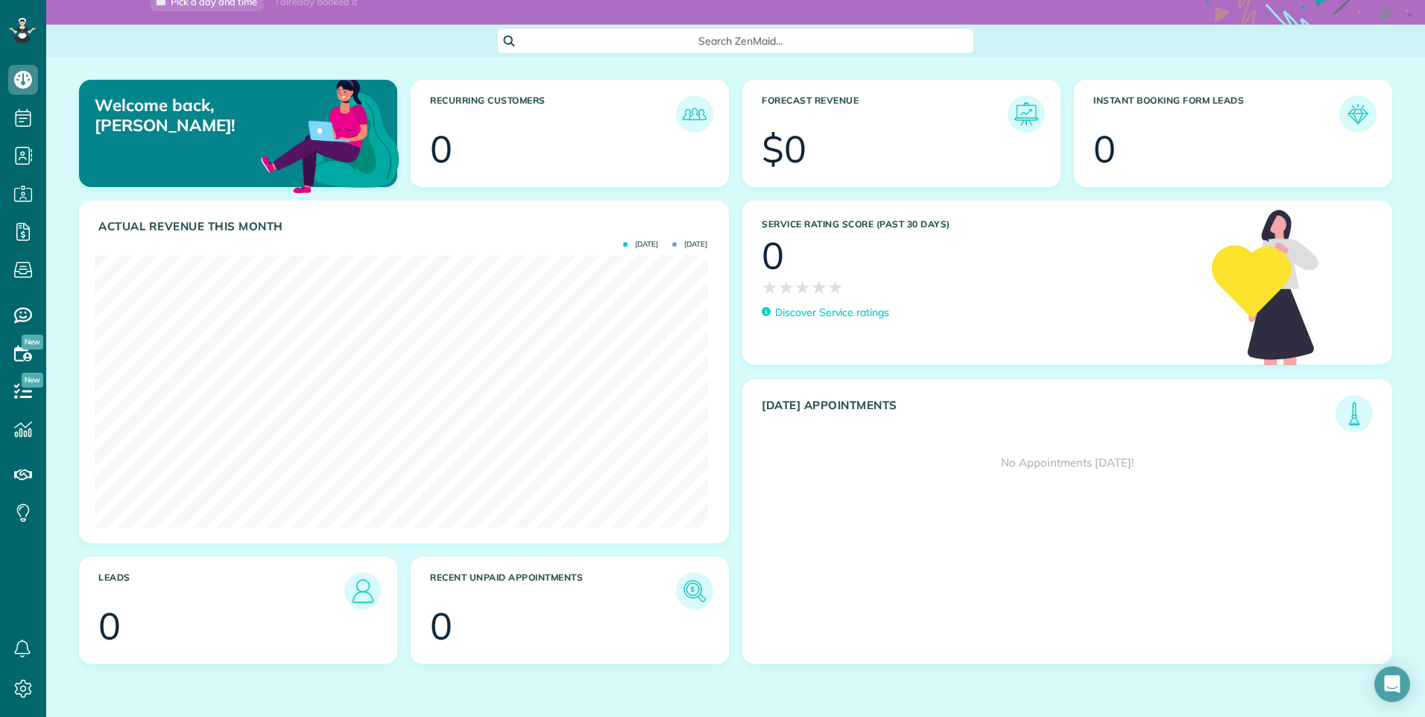  I want to click on a: Discover Service ratings, so click(825, 312).